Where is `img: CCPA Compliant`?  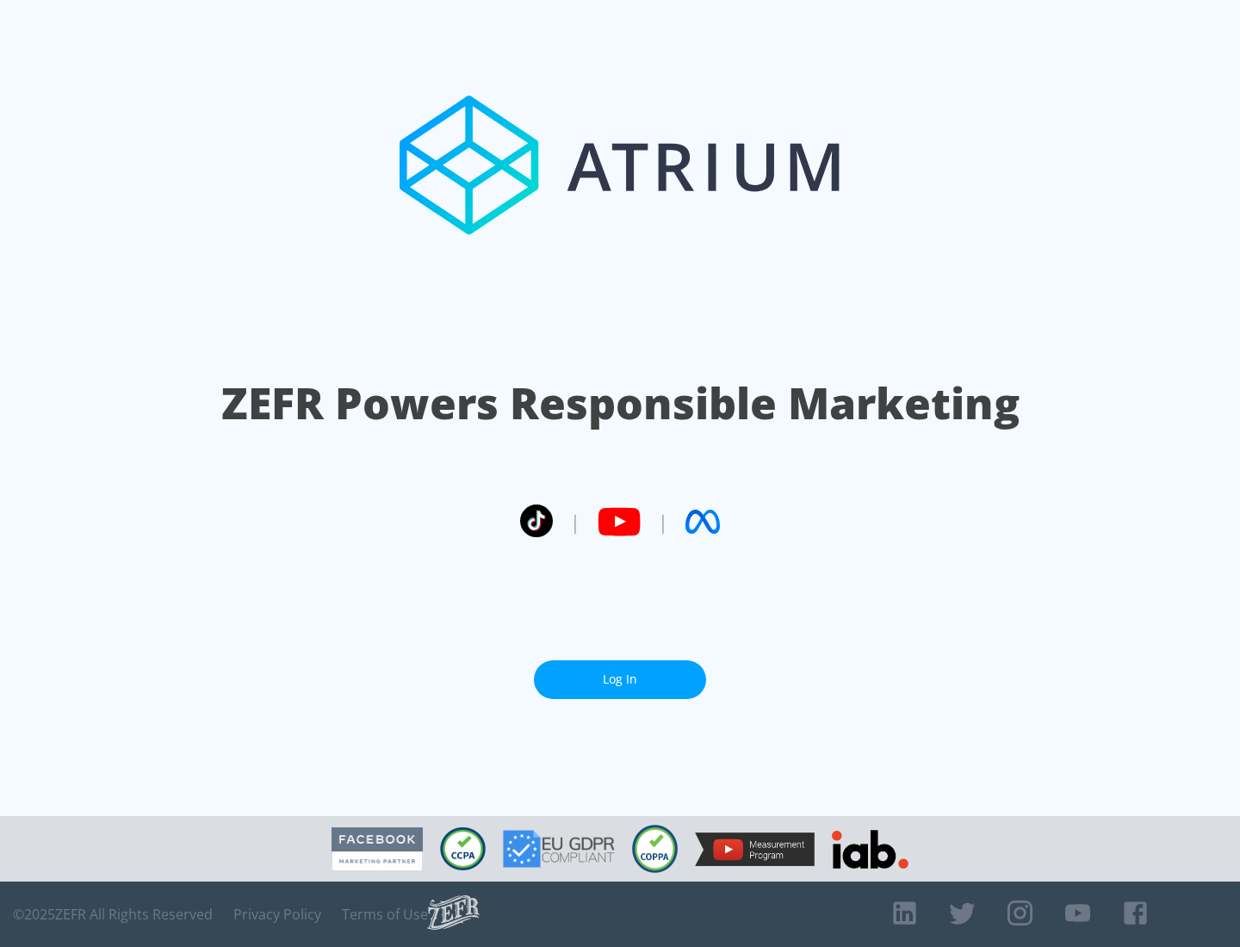 img: CCPA Compliant is located at coordinates (462, 849).